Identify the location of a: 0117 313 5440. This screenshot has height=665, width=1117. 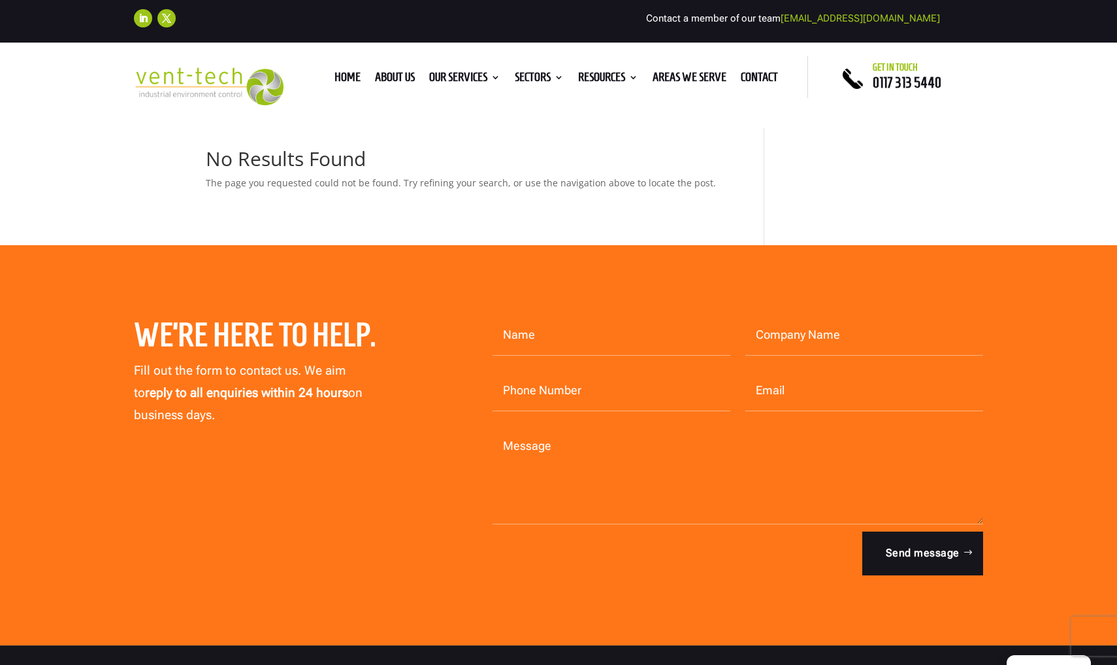
(907, 82).